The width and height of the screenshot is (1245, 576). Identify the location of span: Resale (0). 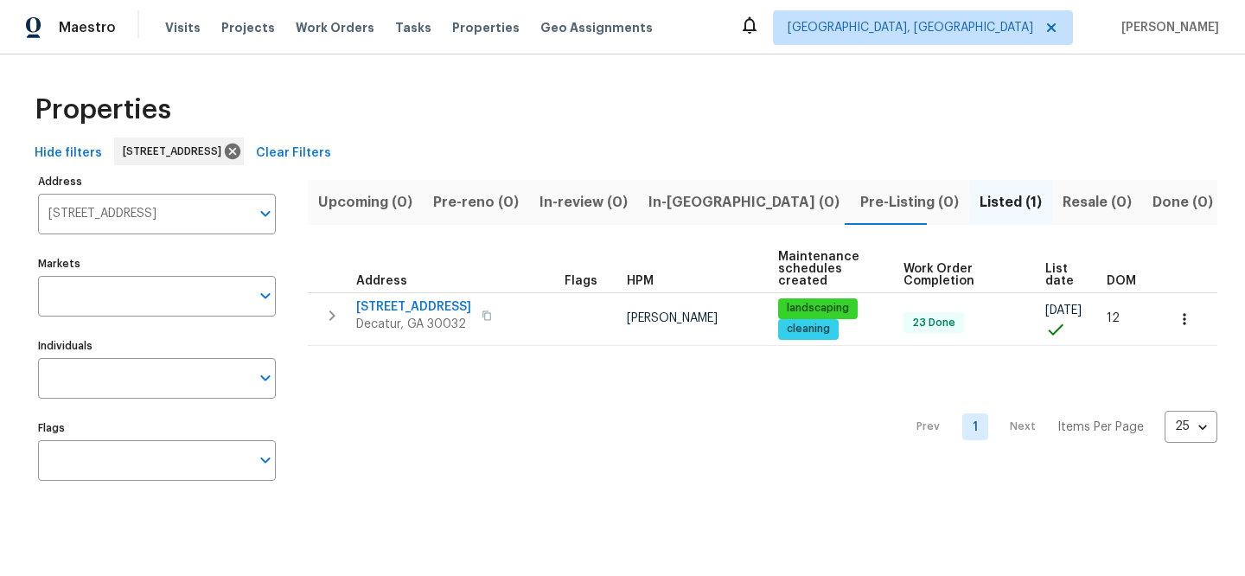
(1097, 202).